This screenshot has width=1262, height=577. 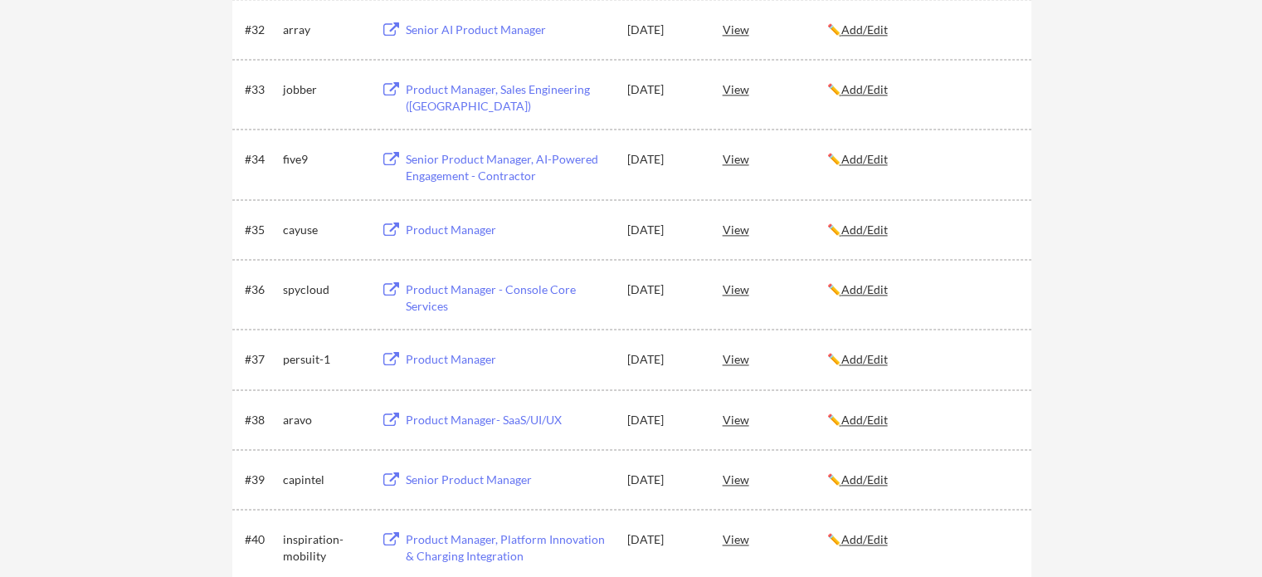 I want to click on div: capintel, so click(x=324, y=480).